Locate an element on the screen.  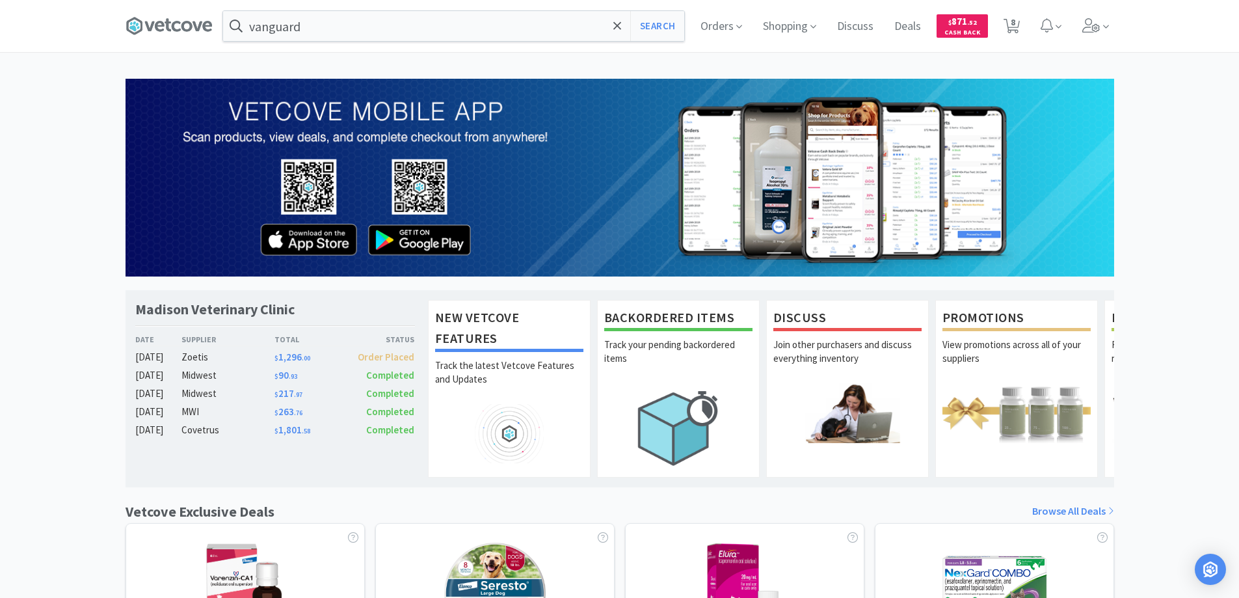
span: 1,296 is located at coordinates (292, 356).